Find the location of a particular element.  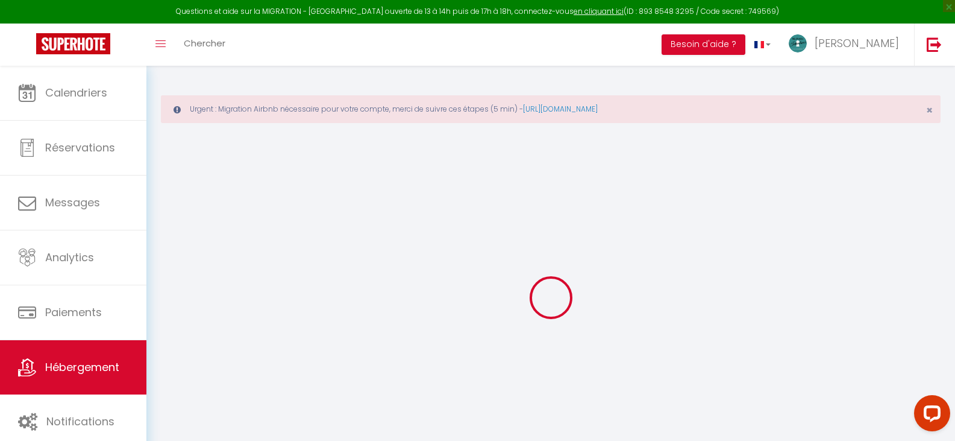

a: Chercher is located at coordinates (204, 45).